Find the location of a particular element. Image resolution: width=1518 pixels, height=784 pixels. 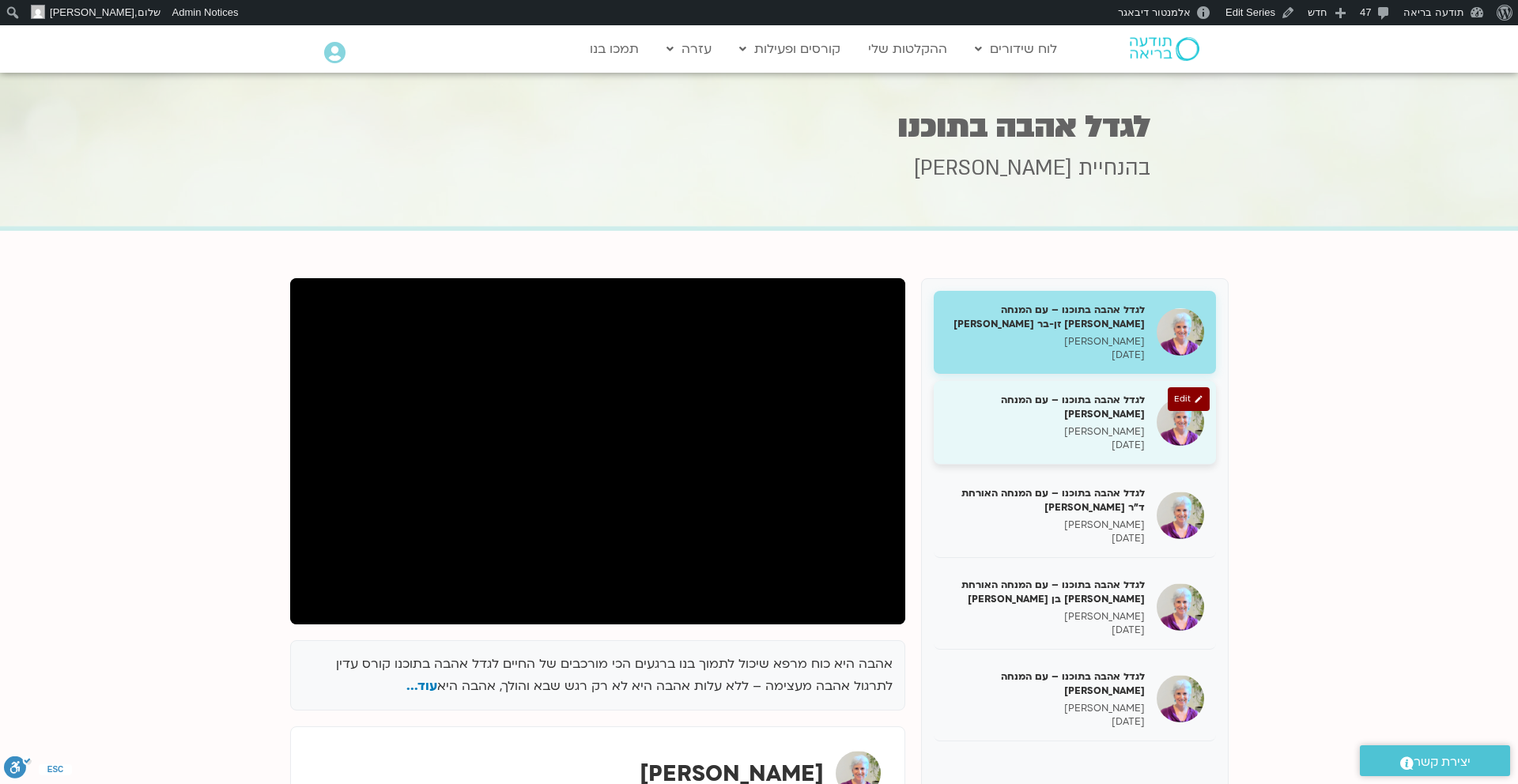

img: לגדל אהבה בתוכנו – עם המנחה האורחת ד"ר נועה אלבלדה is located at coordinates (1180, 515).